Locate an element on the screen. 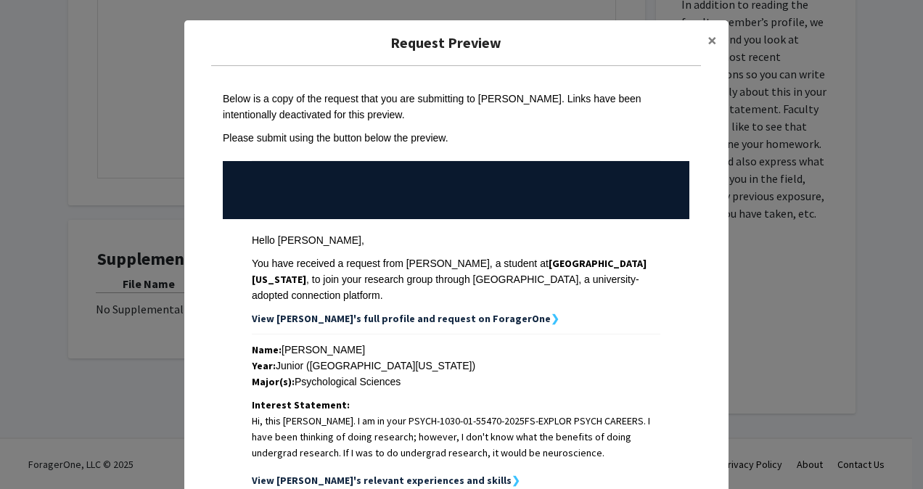 The height and width of the screenshot is (489, 923). h5: Request Preview is located at coordinates (445, 43).